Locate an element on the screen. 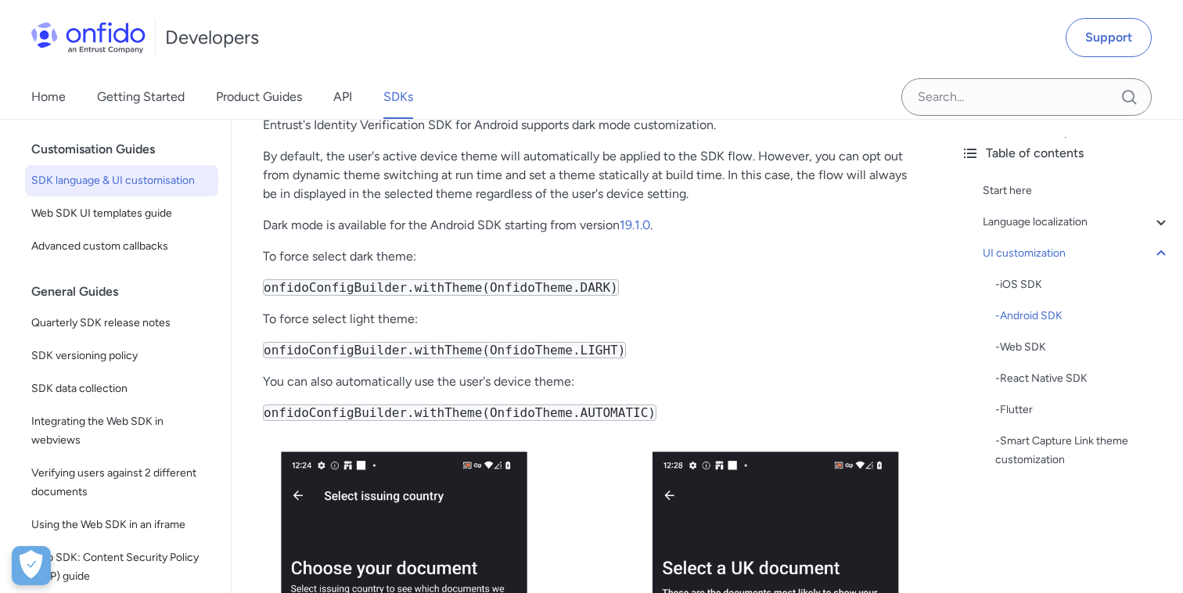 The width and height of the screenshot is (1183, 593). span: Web SDK: Content Security Policy (CSP) guide is located at coordinates (121, 567).